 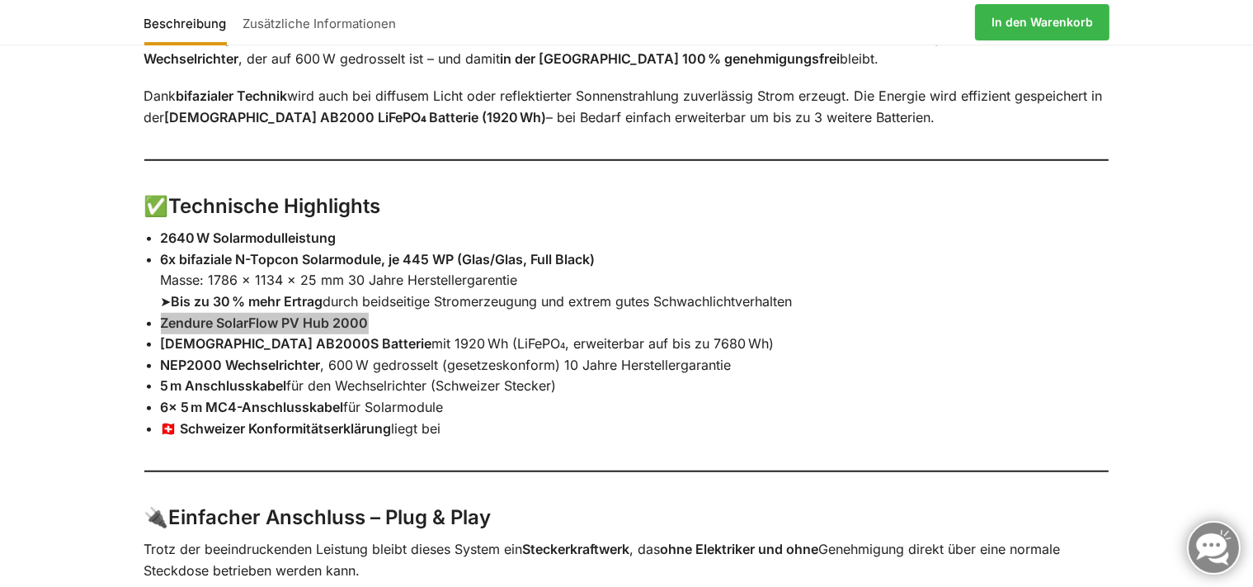 What do you see at coordinates (265, 323) in the screenshot?
I see `strong: Zendure SolarFlow PV Hub 2000` at bounding box center [265, 323].